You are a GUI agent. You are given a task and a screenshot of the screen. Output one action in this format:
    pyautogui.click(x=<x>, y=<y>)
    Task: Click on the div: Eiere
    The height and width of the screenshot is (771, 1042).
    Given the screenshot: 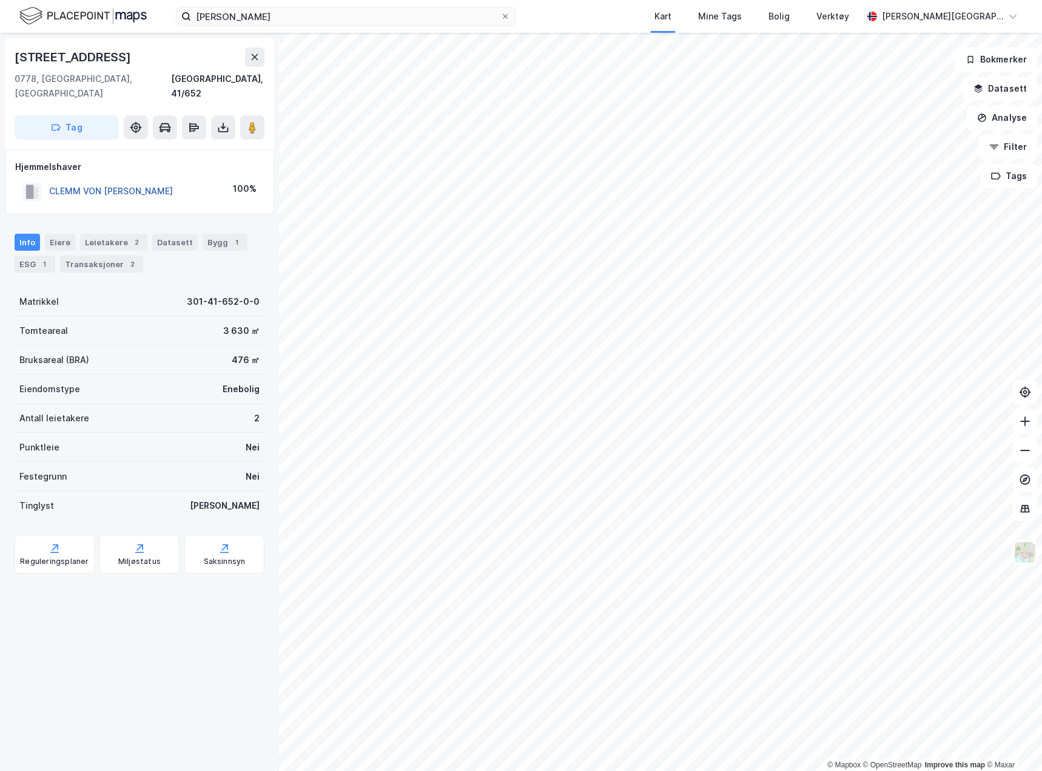 What is the action you would take?
    pyautogui.click(x=60, y=242)
    